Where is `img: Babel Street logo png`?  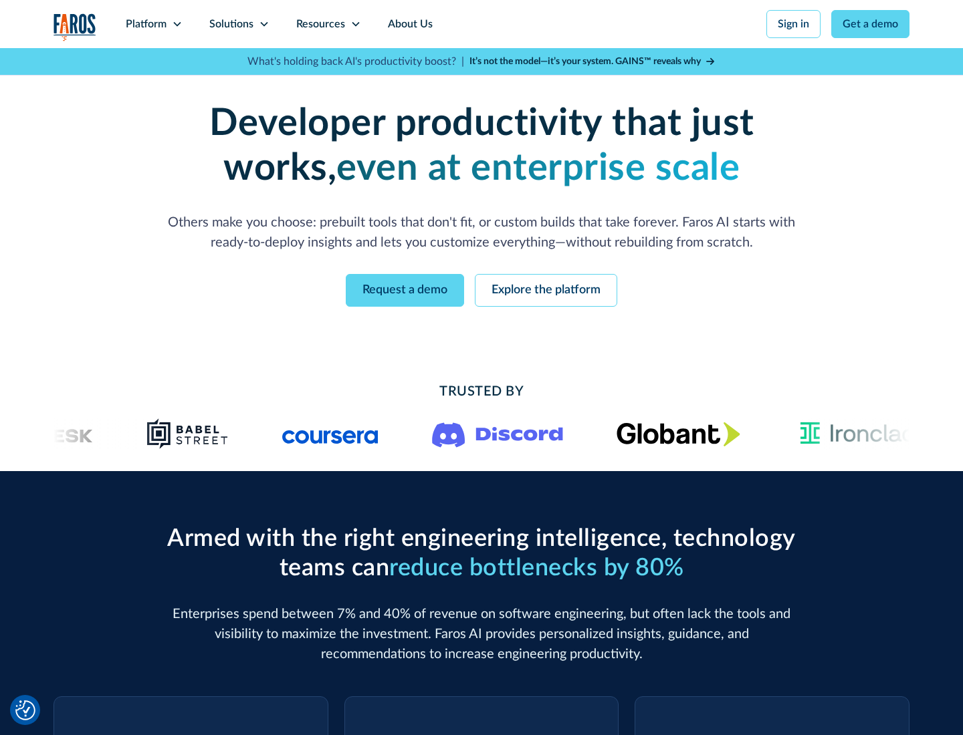
img: Babel Street logo png is located at coordinates (187, 434).